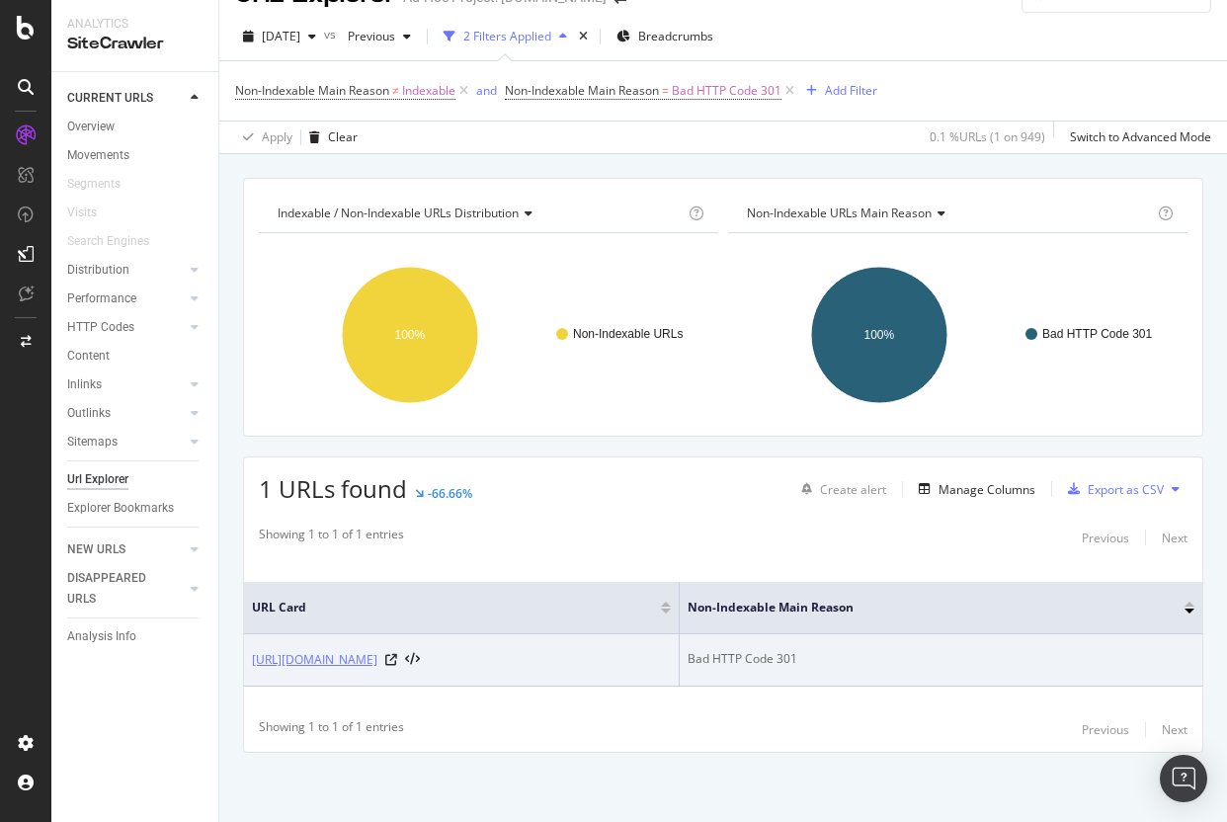 The height and width of the screenshot is (822, 1227). I want to click on div: Switch to Advanced Mode, so click(1140, 136).